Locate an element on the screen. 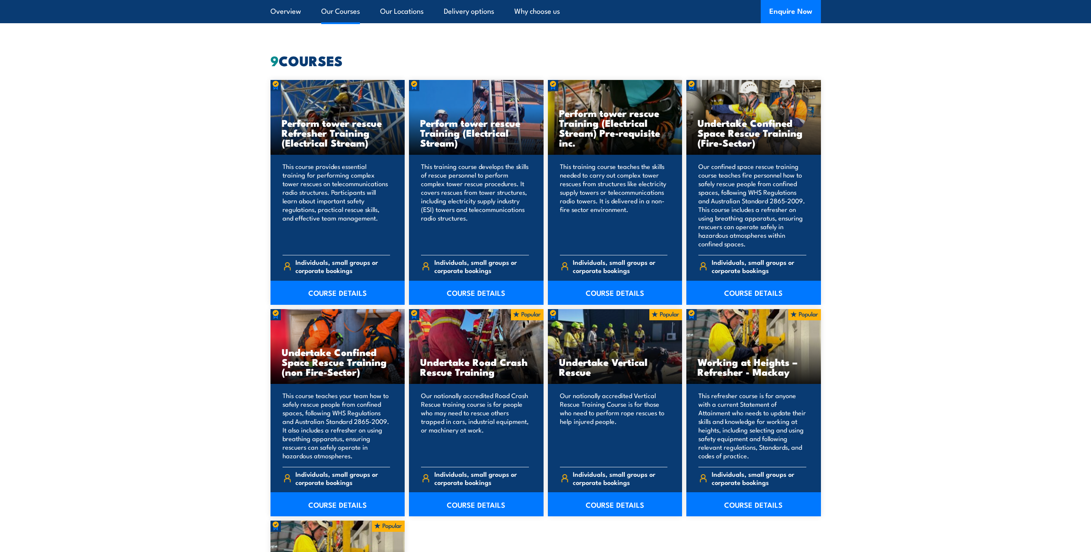 This screenshot has height=552, width=1091. h3: Undertake Road Crash Rescue Training is located at coordinates (476, 367).